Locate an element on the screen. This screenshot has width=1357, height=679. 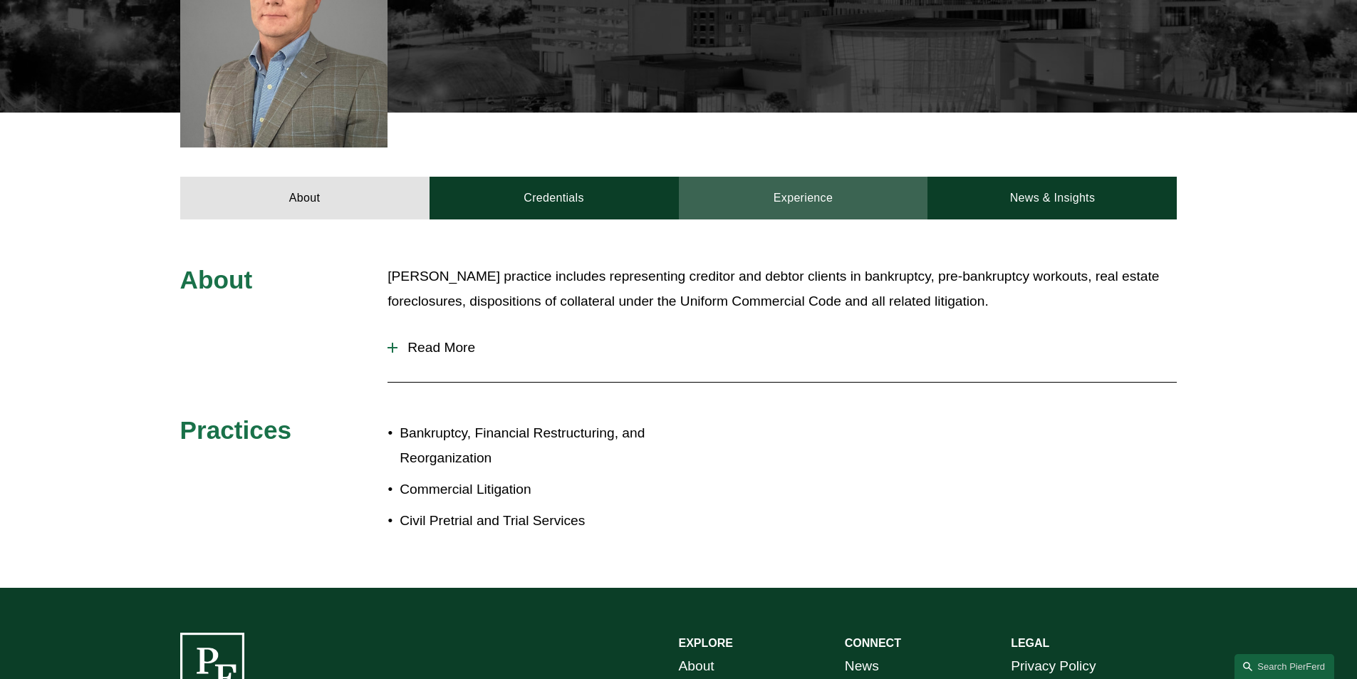
button: Read More is located at coordinates (782, 348).